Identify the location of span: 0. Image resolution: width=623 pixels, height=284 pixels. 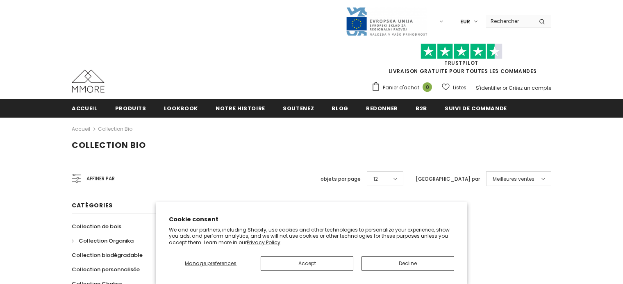
(427, 87).